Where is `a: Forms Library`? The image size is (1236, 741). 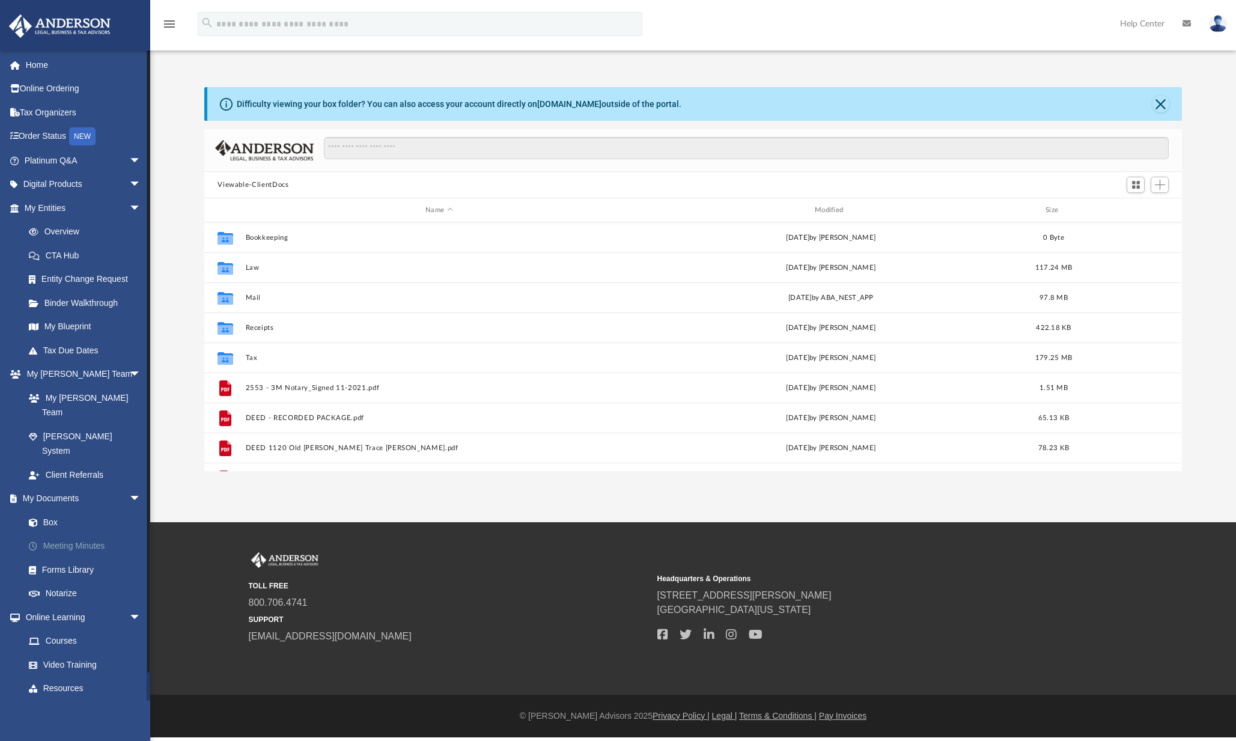
a: Forms Library is located at coordinates (85, 569).